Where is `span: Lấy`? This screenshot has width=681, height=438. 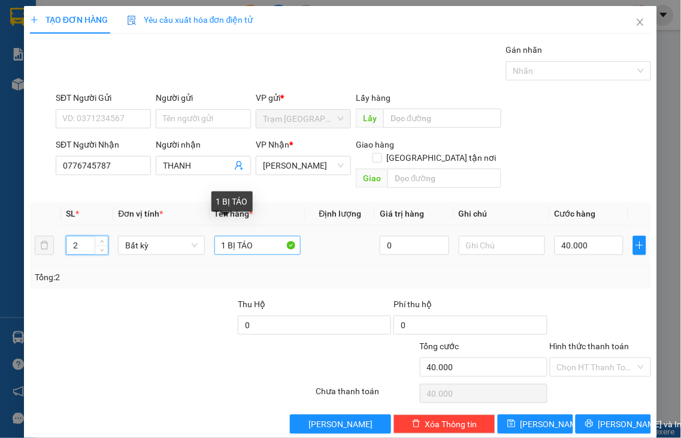 span: Lấy is located at coordinates (370, 118).